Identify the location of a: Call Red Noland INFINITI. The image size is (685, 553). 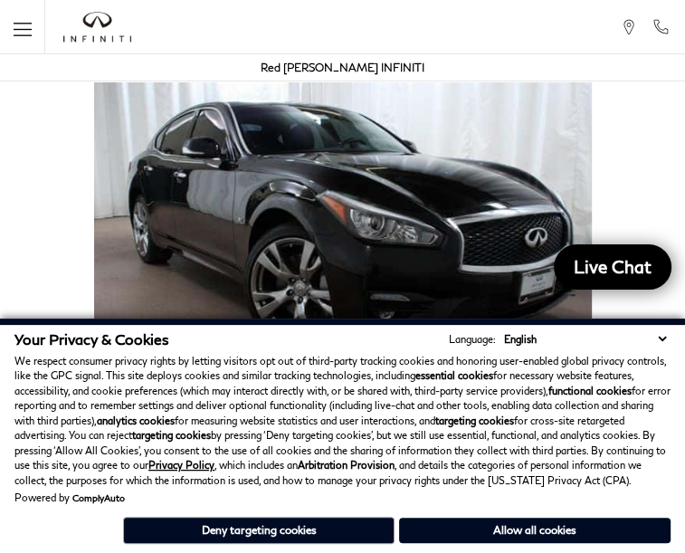
(660, 27).